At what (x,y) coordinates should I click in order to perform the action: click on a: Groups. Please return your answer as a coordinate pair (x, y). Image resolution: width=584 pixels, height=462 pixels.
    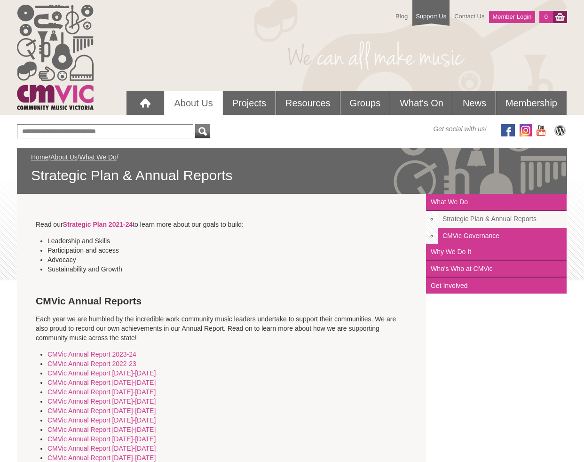
    Looking at the image, I should click on (365, 103).